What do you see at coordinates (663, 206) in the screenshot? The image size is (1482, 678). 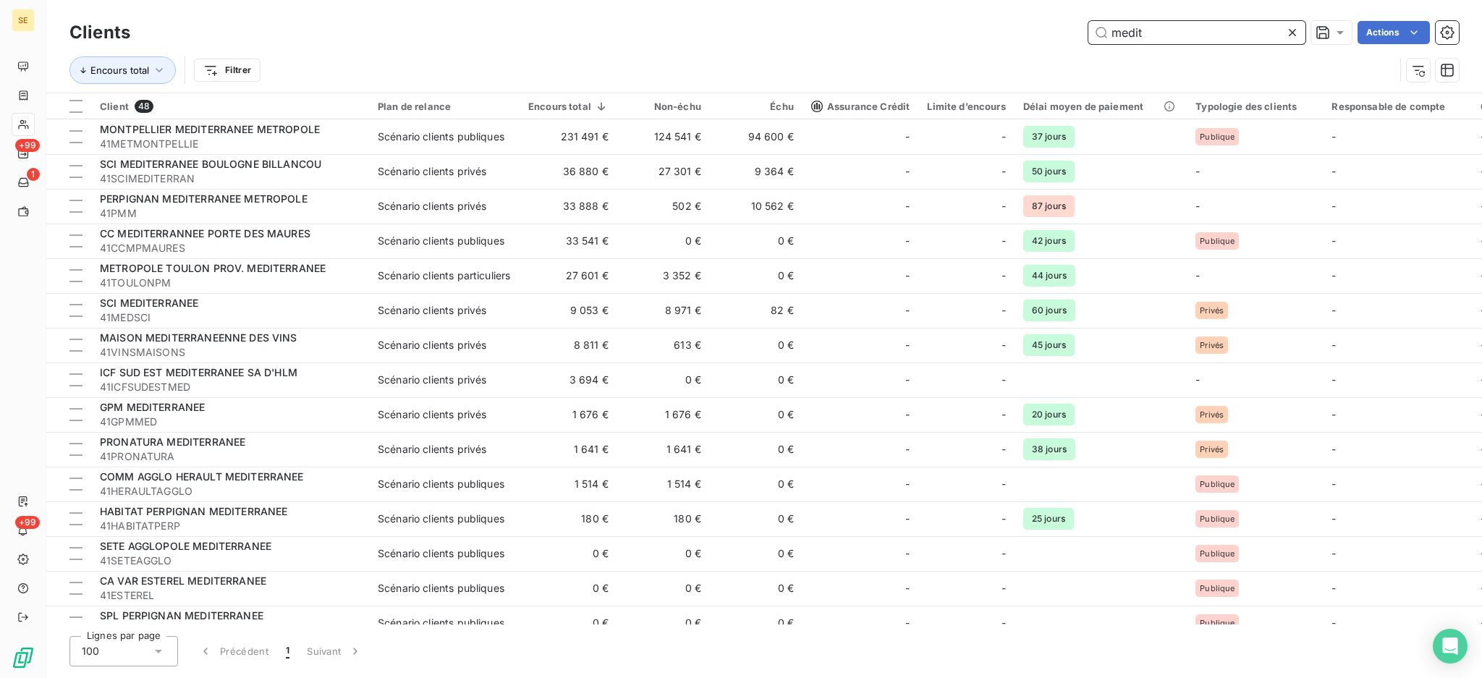 I see `td: 502 €` at bounding box center [663, 206].